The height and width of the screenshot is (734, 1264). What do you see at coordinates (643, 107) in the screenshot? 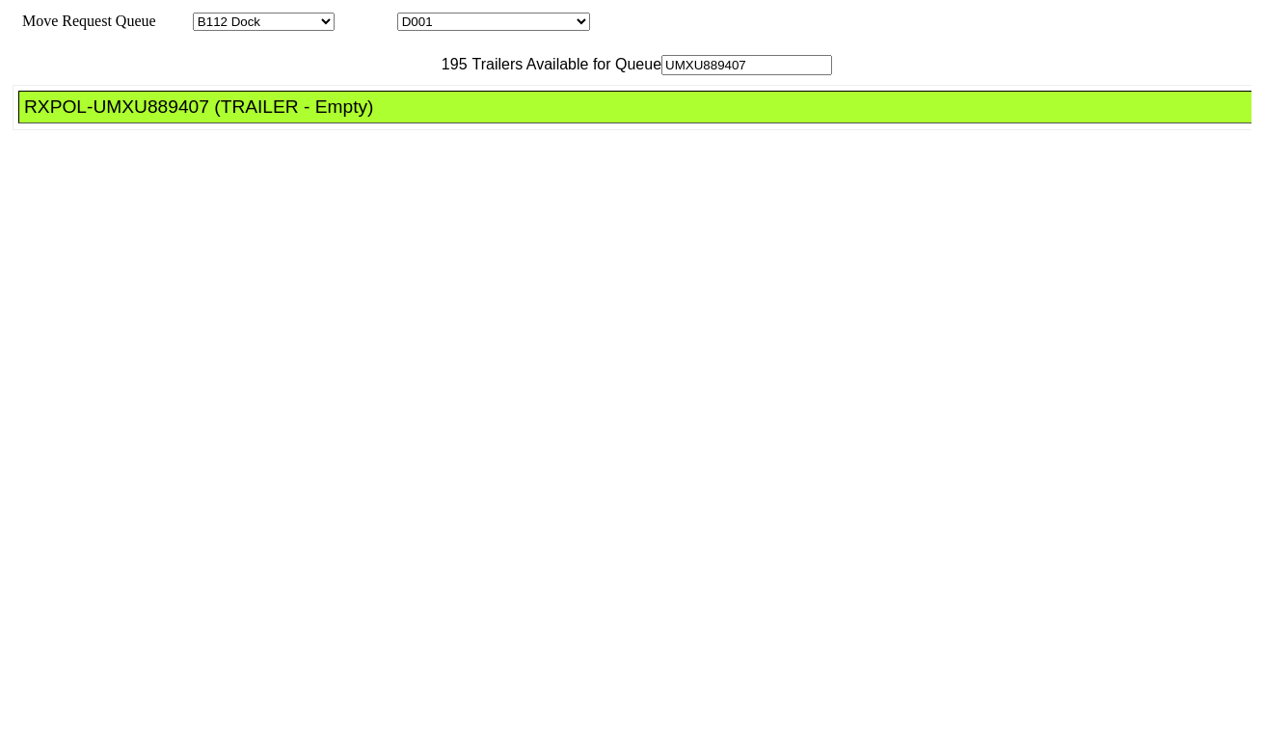
I see `div: RXPOL-UMXU889407 (TRAILER - Empty)` at bounding box center [643, 107].